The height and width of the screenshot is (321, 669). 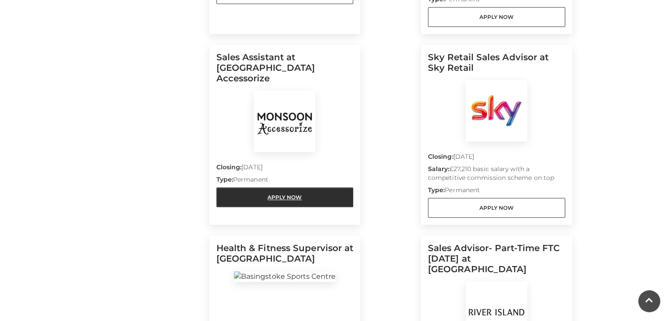 I want to click on p: £27,210 basic salary with a competitive commission scheme on top, so click(x=497, y=175).